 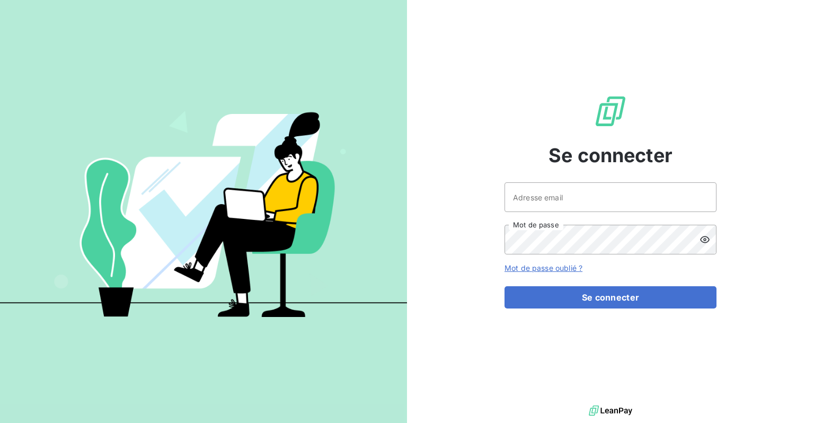 What do you see at coordinates (610, 411) in the screenshot?
I see `img: logo` at bounding box center [610, 411].